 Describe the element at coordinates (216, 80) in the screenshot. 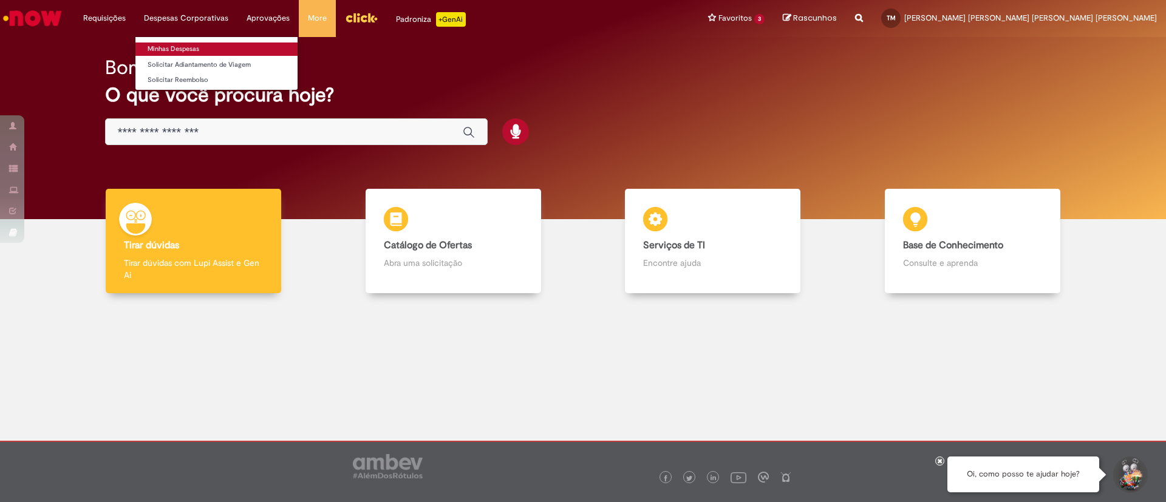

I see `a: Solicitar Reembolso` at that location.